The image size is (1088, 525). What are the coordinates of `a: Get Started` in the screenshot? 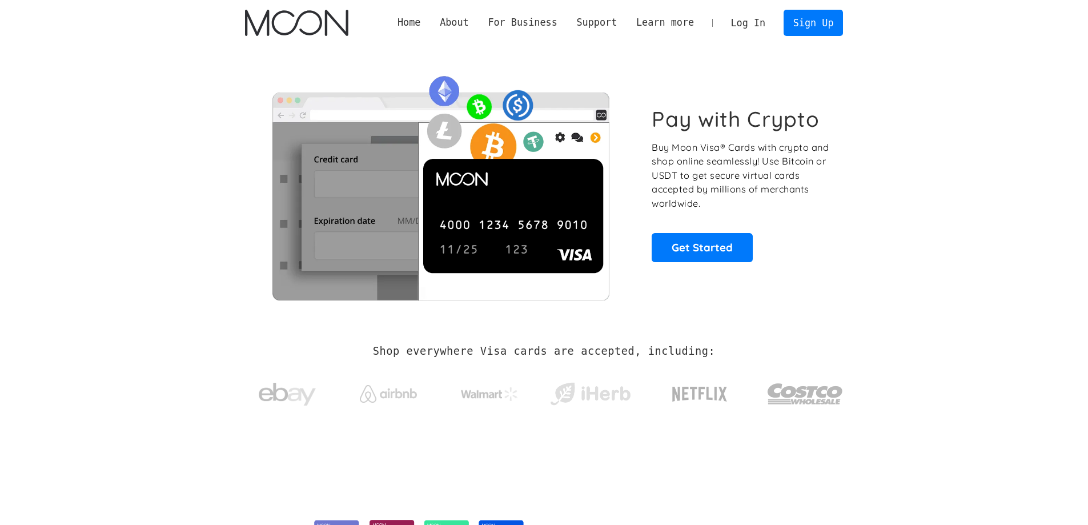 It's located at (702, 247).